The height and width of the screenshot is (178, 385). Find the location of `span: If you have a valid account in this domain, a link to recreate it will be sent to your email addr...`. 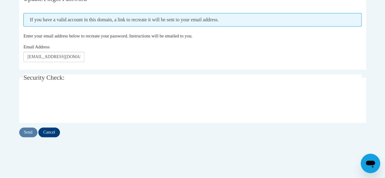

span: If you have a valid account in this domain, a link to recreate it will be sent to your email addr... is located at coordinates (192, 20).